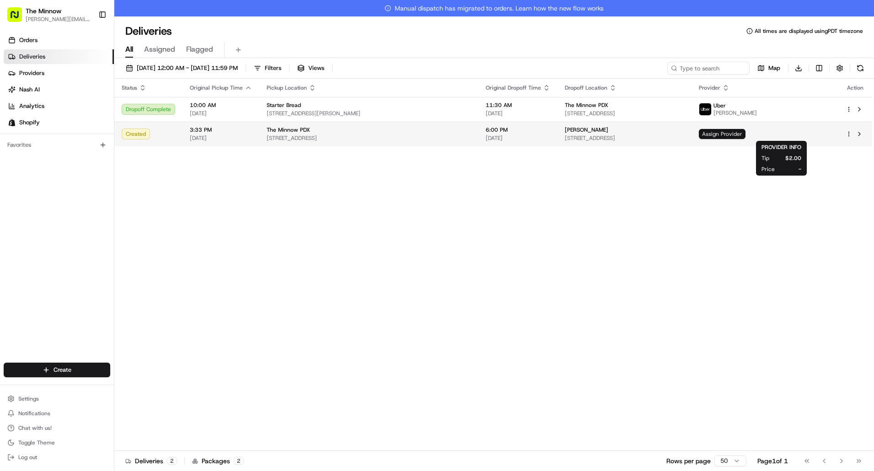 Image resolution: width=874 pixels, height=471 pixels. I want to click on span: Original Pickup Time, so click(216, 88).